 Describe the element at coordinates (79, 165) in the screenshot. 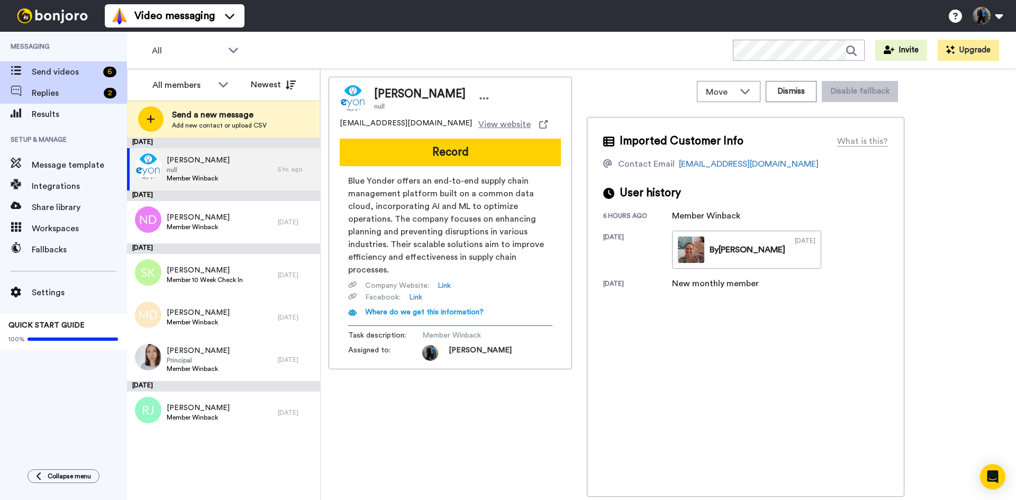

I see `span: Message template` at that location.